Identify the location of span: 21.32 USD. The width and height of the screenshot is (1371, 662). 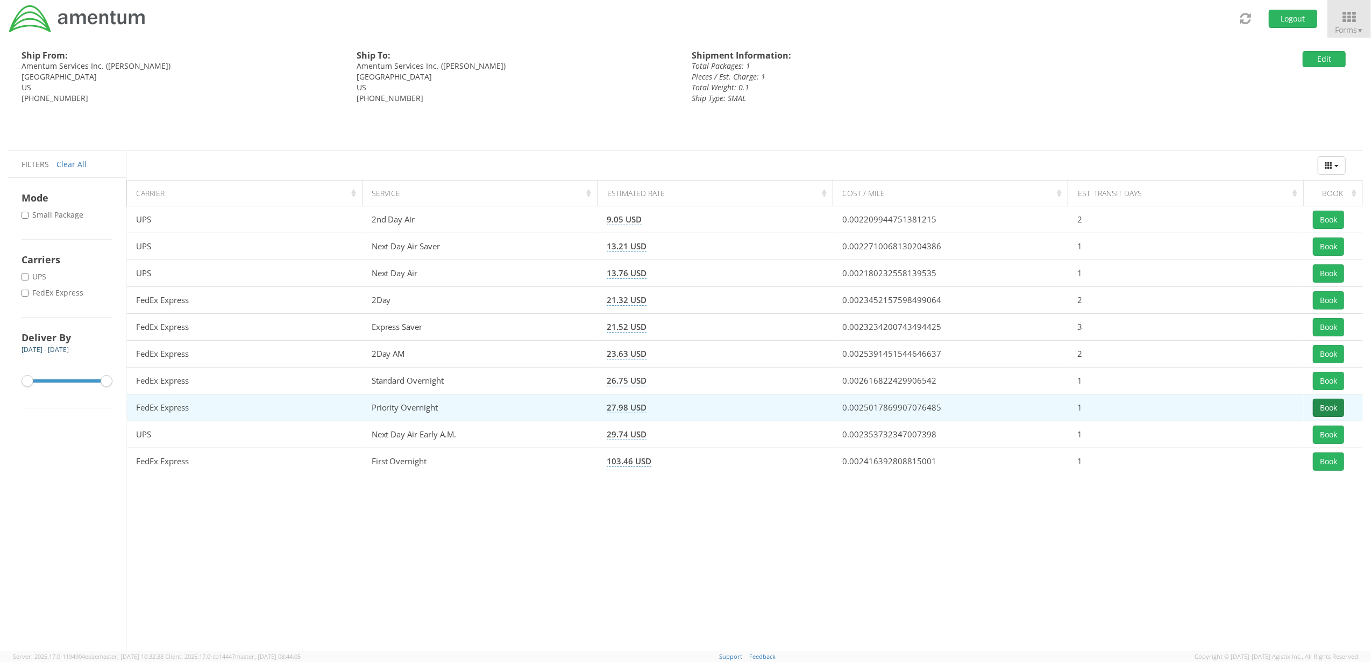
(626, 300).